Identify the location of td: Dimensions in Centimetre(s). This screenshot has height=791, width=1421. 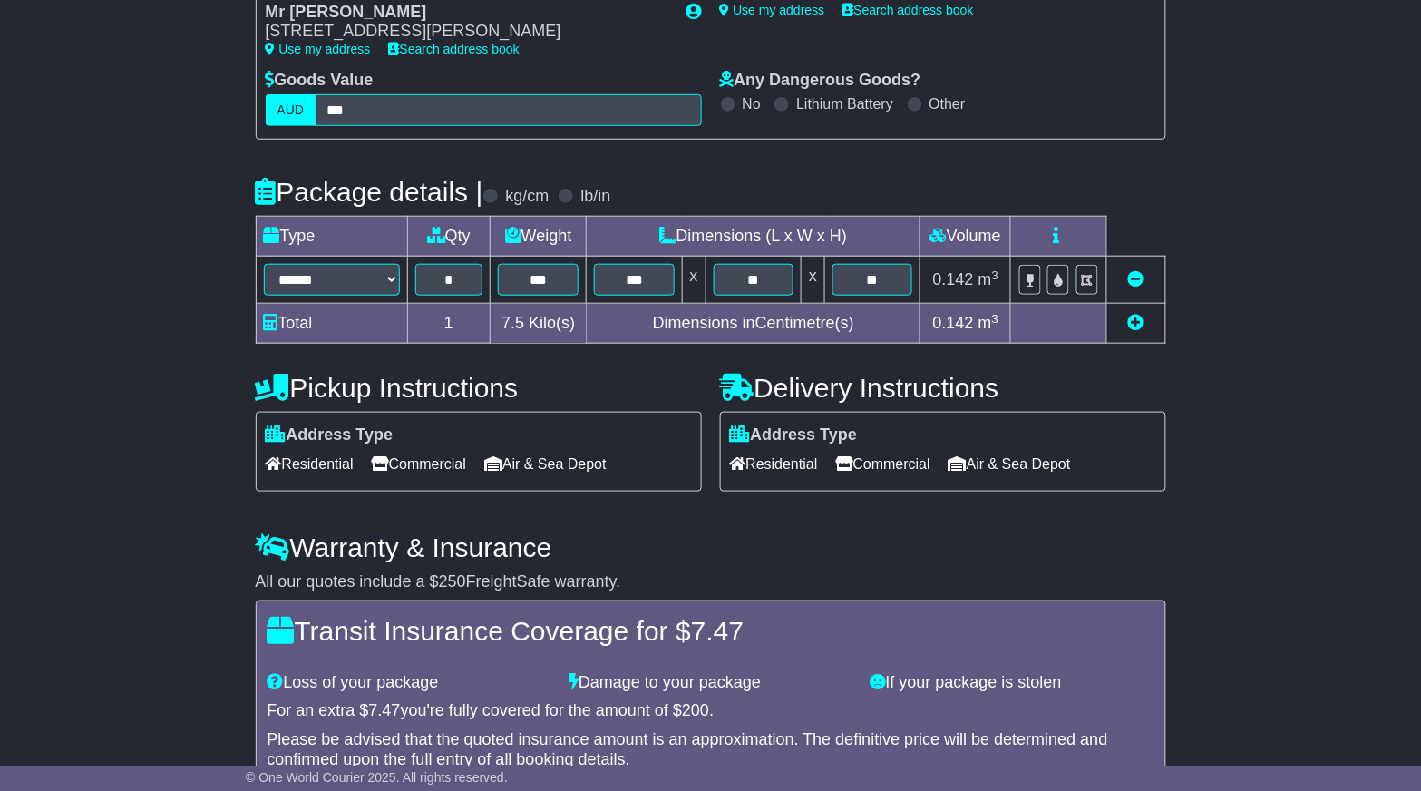
(753, 324).